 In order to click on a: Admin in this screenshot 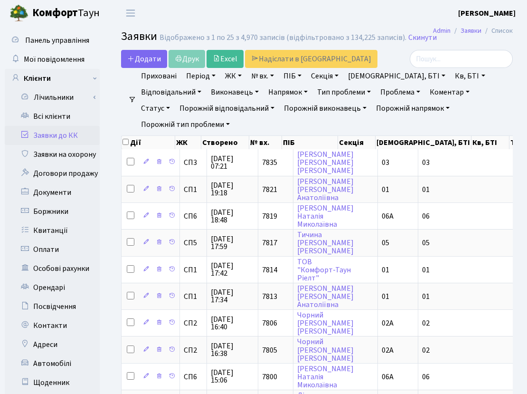, I will do `click(442, 30)`.